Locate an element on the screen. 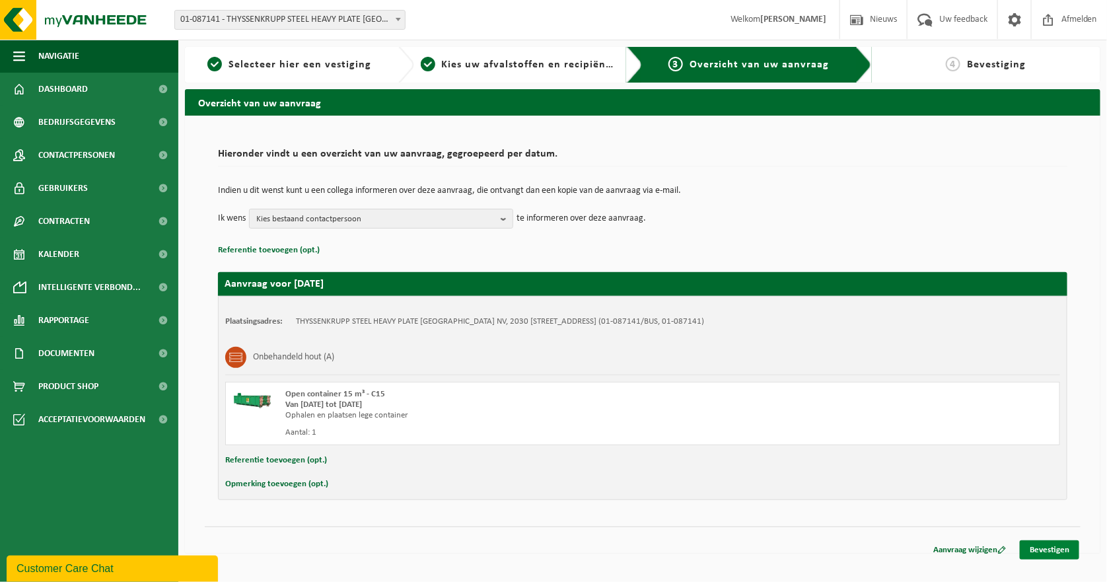  a: Aanvraag wijzigen is located at coordinates (970, 550).